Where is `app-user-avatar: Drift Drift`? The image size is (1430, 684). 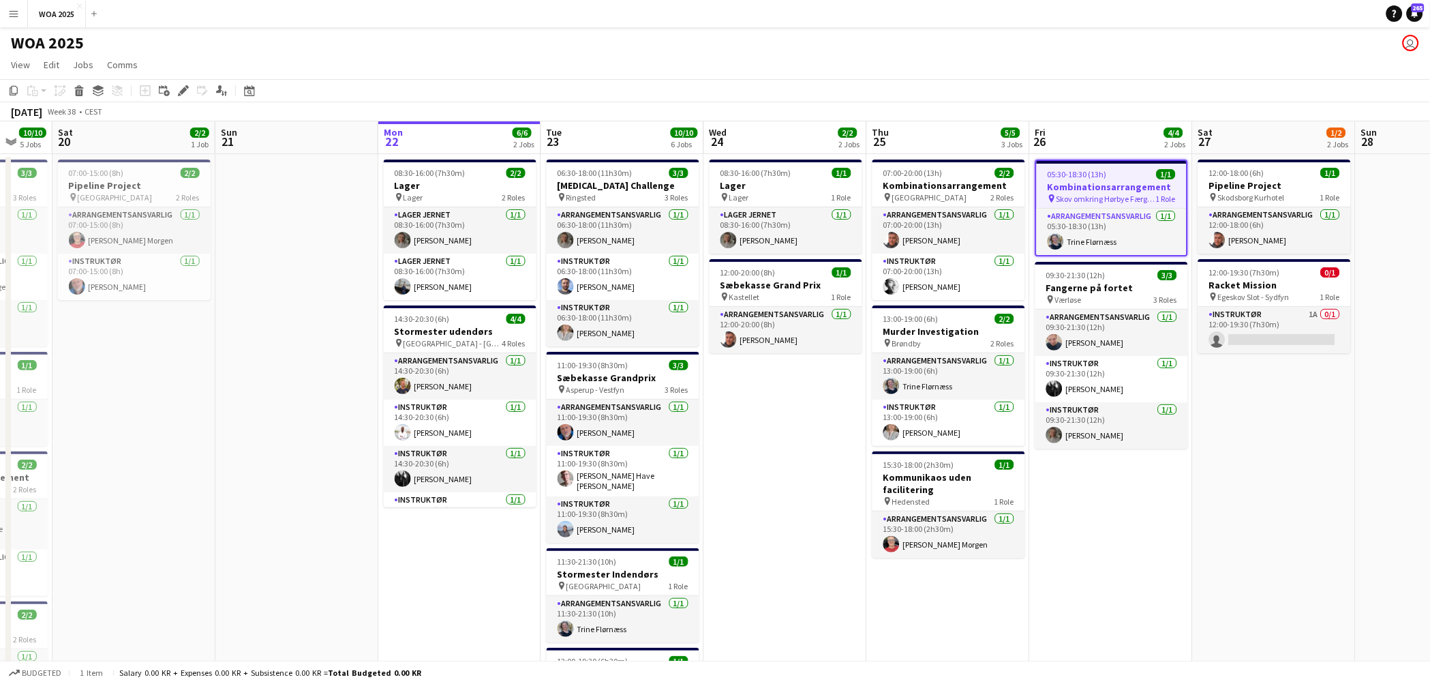 app-user-avatar: Drift Drift is located at coordinates (1411, 43).